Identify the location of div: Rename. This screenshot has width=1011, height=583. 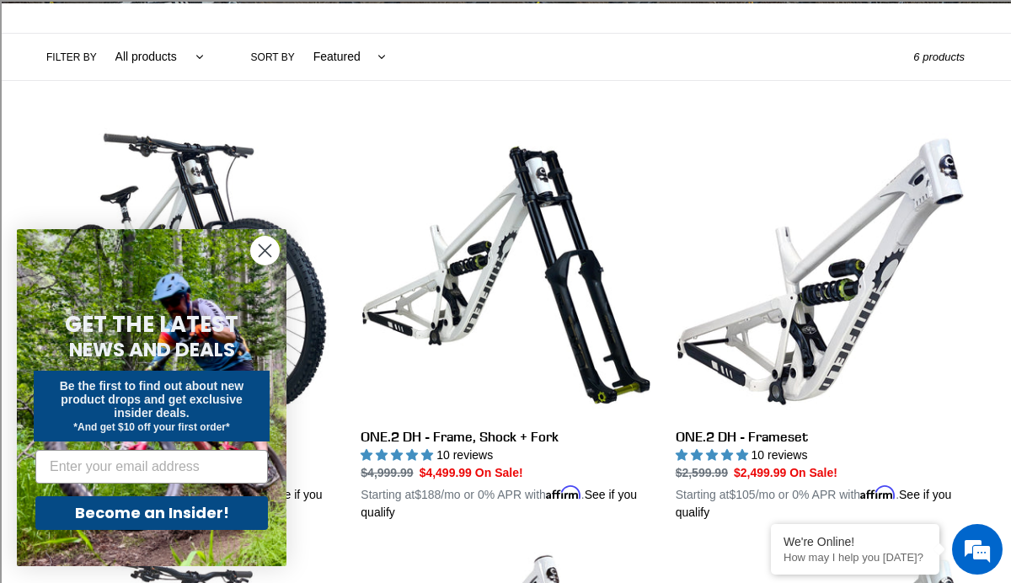
(506, 105).